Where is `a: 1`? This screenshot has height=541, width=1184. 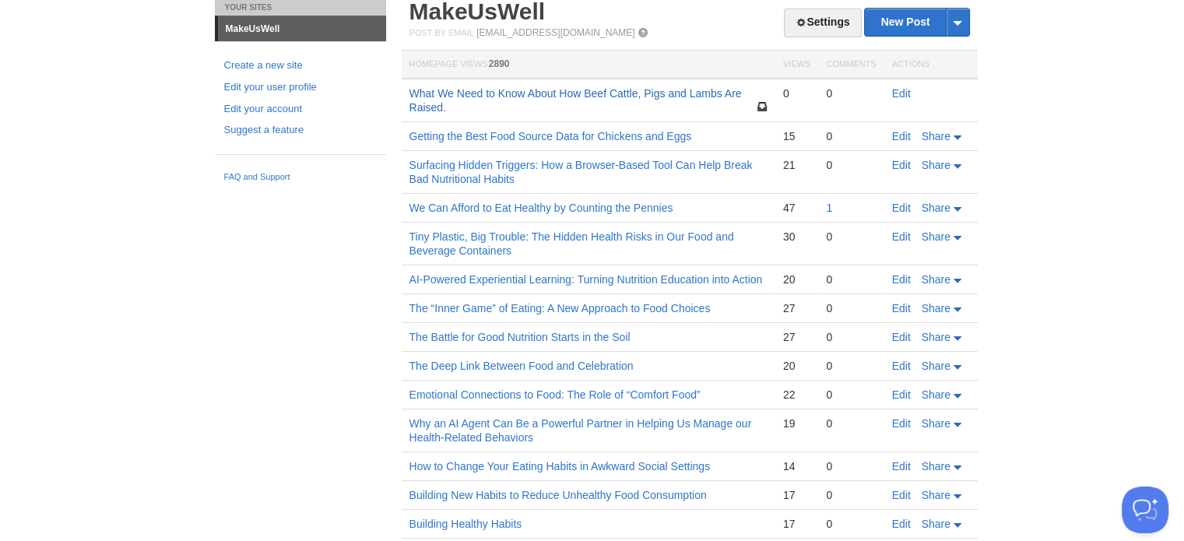 a: 1 is located at coordinates (829, 208).